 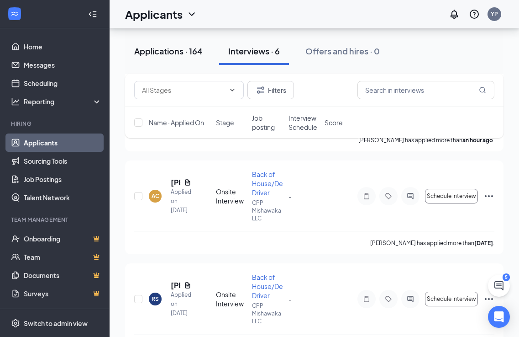 What do you see at coordinates (63, 275) in the screenshot?
I see `a: DocumentsCrown` at bounding box center [63, 275].